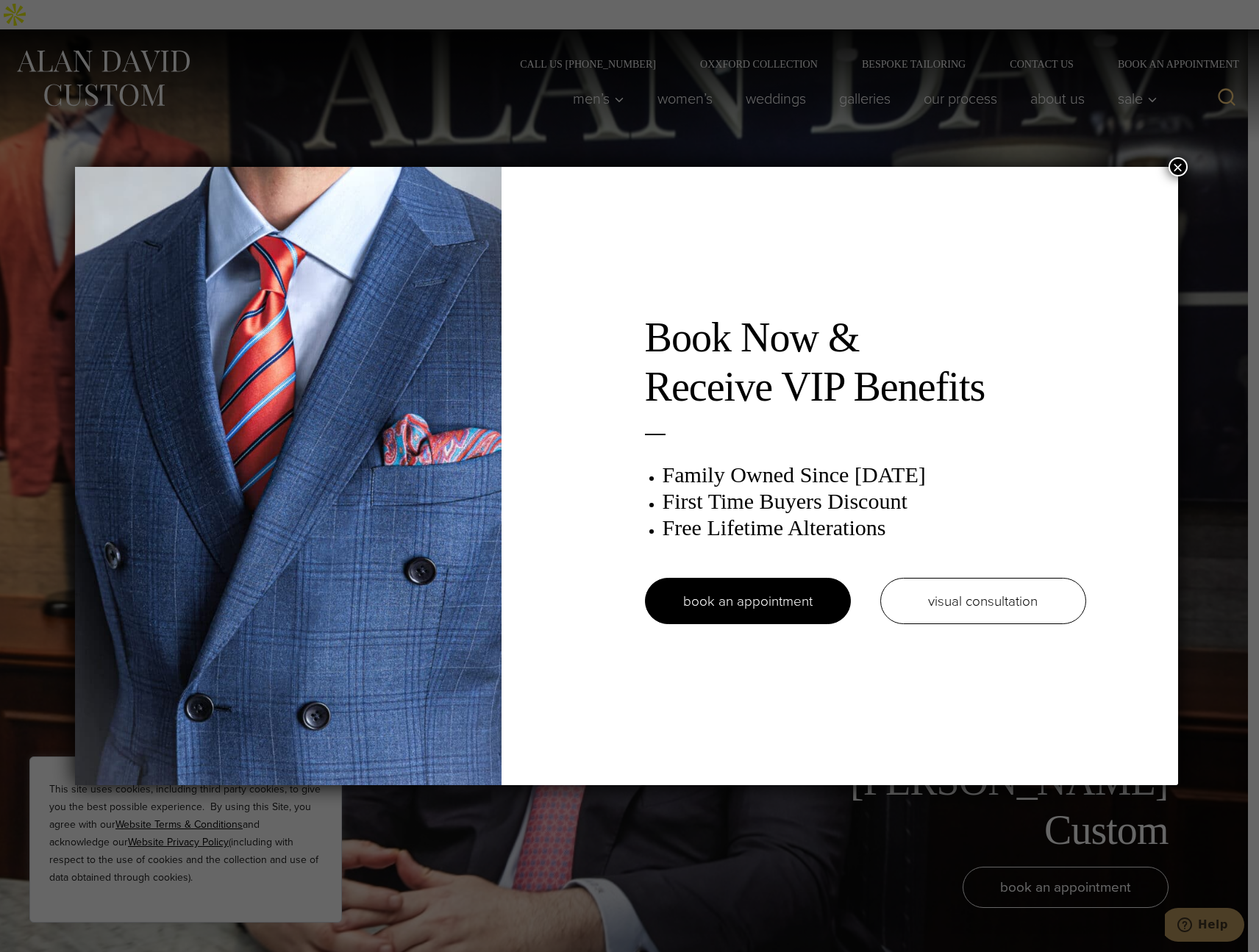  I want to click on span: Help, so click(48, 17).